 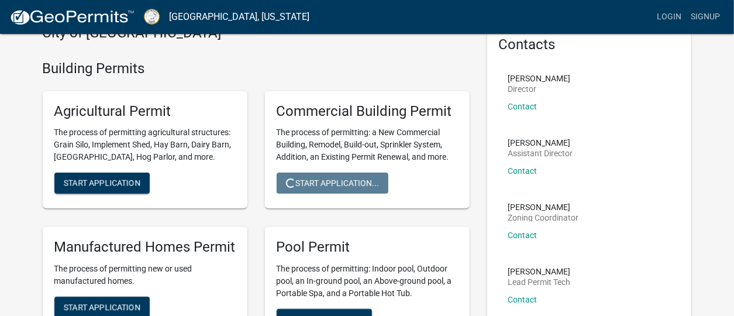 What do you see at coordinates (145, 111) in the screenshot?
I see `h5: Agricultural Permit` at bounding box center [145, 111].